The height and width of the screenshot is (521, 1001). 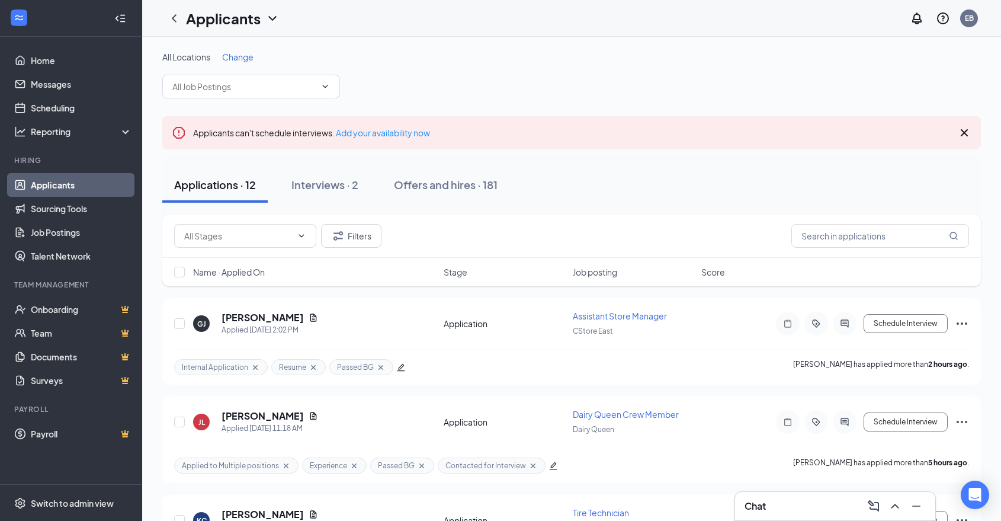 What do you see at coordinates (81, 185) in the screenshot?
I see `a: Applicants` at bounding box center [81, 185].